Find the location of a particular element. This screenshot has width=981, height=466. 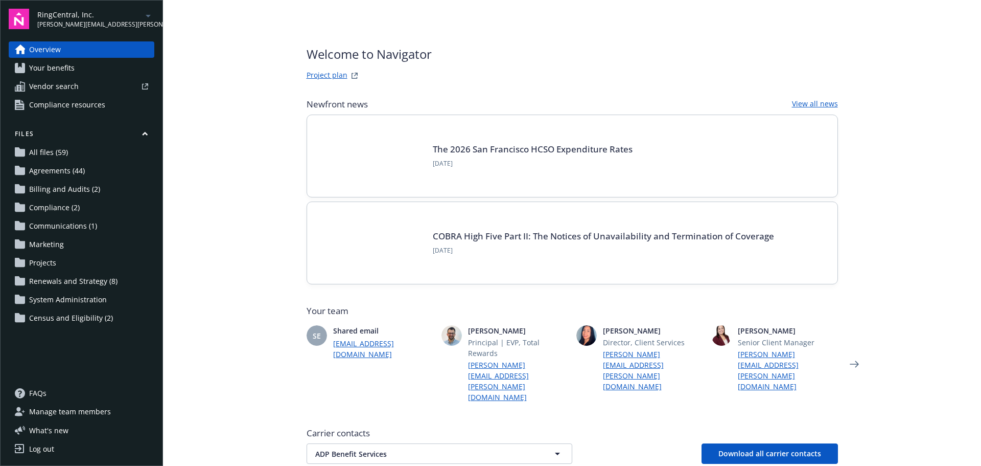

span: All files (59) is located at coordinates (49, 152).